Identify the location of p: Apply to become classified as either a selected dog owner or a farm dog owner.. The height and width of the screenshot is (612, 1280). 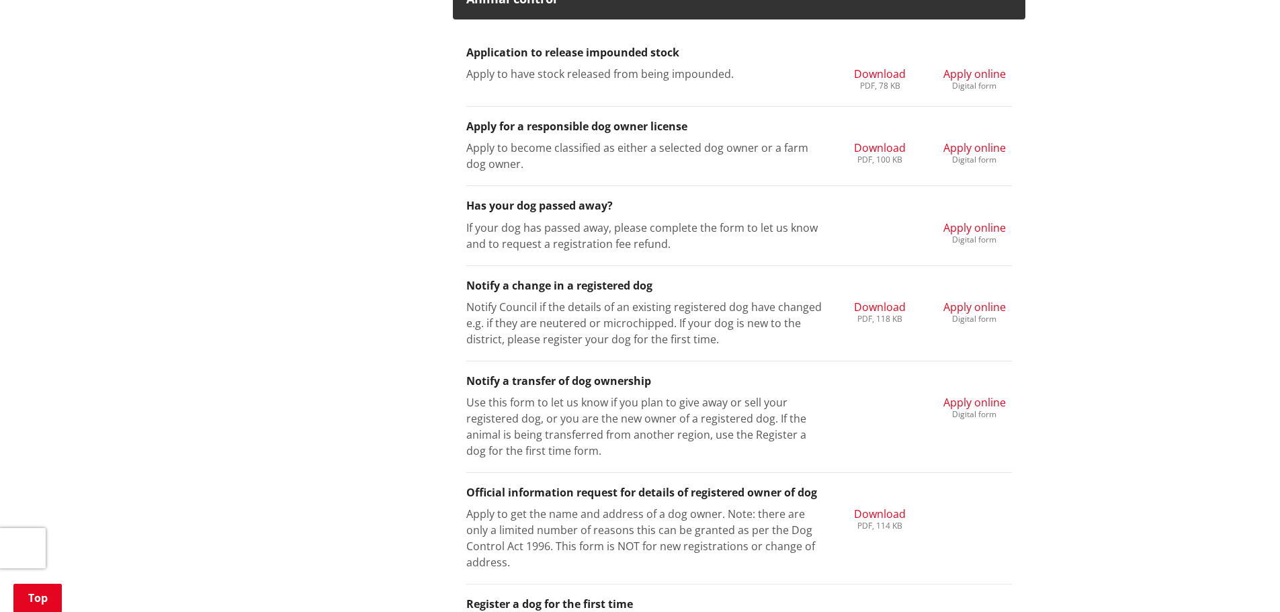
(644, 156).